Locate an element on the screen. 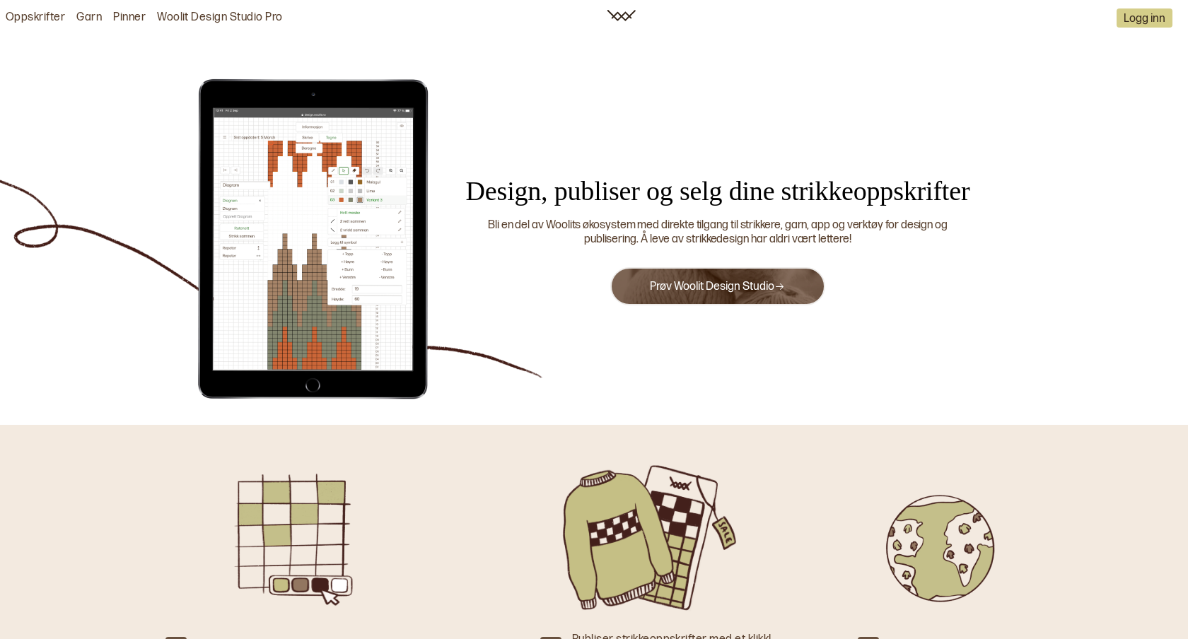 The height and width of the screenshot is (639, 1188). img: Jordkloden is located at coordinates (938, 538).